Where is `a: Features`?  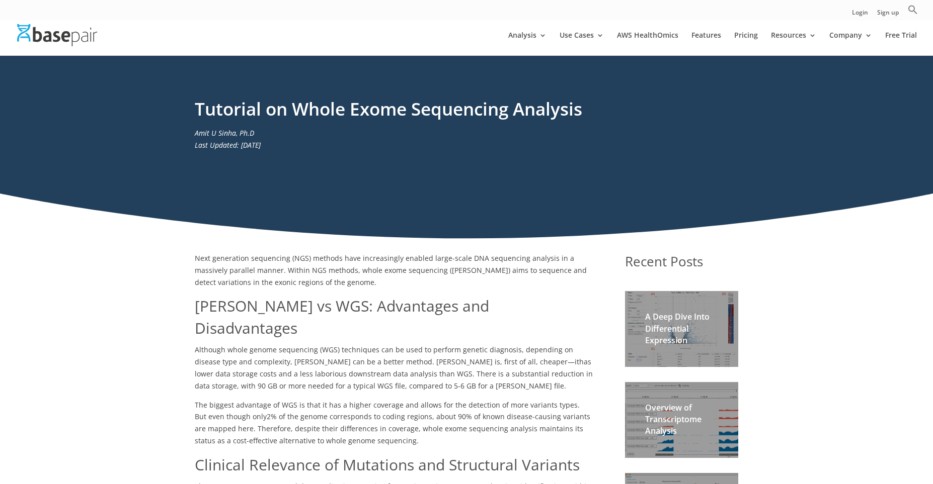 a: Features is located at coordinates (706, 43).